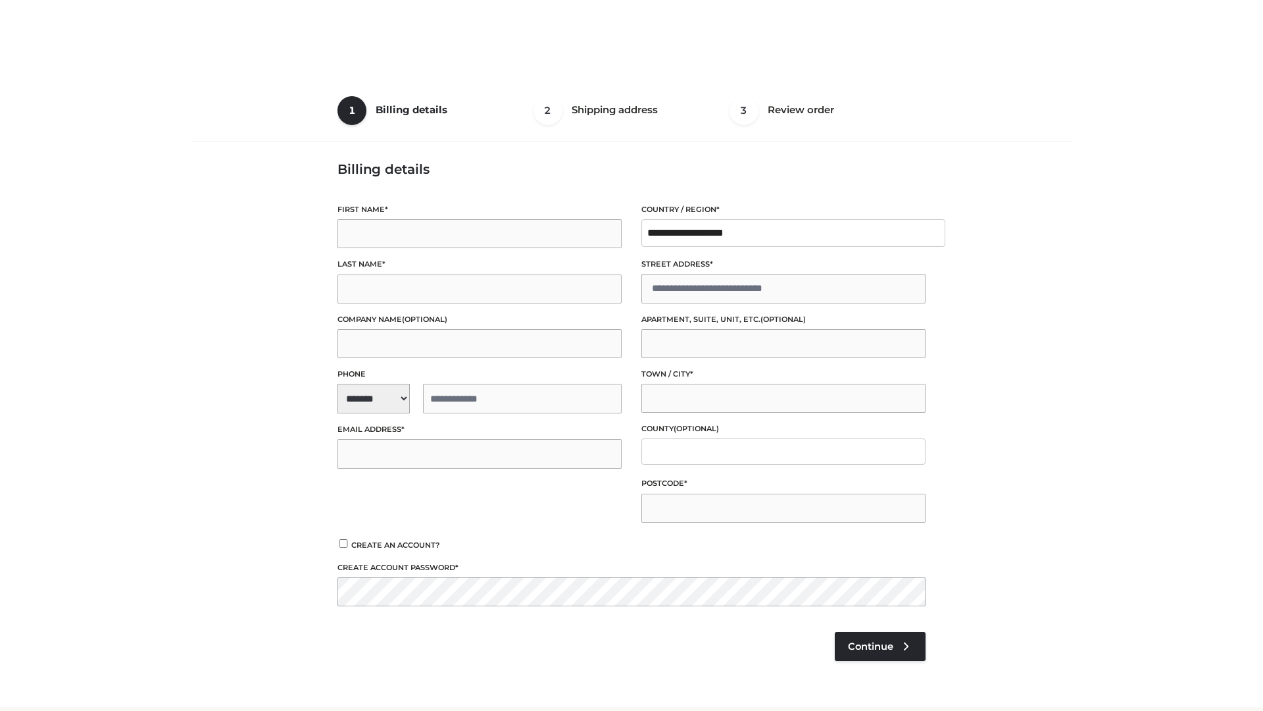 Image resolution: width=1263 pixels, height=711 pixels. Describe the element at coordinates (480, 264) in the screenshot. I see `label: Last name` at that location.